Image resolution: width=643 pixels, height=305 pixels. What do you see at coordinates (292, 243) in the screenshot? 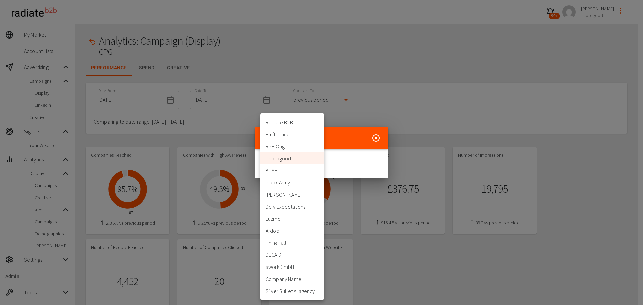
I see `li: Thin&Tall` at bounding box center [292, 243].